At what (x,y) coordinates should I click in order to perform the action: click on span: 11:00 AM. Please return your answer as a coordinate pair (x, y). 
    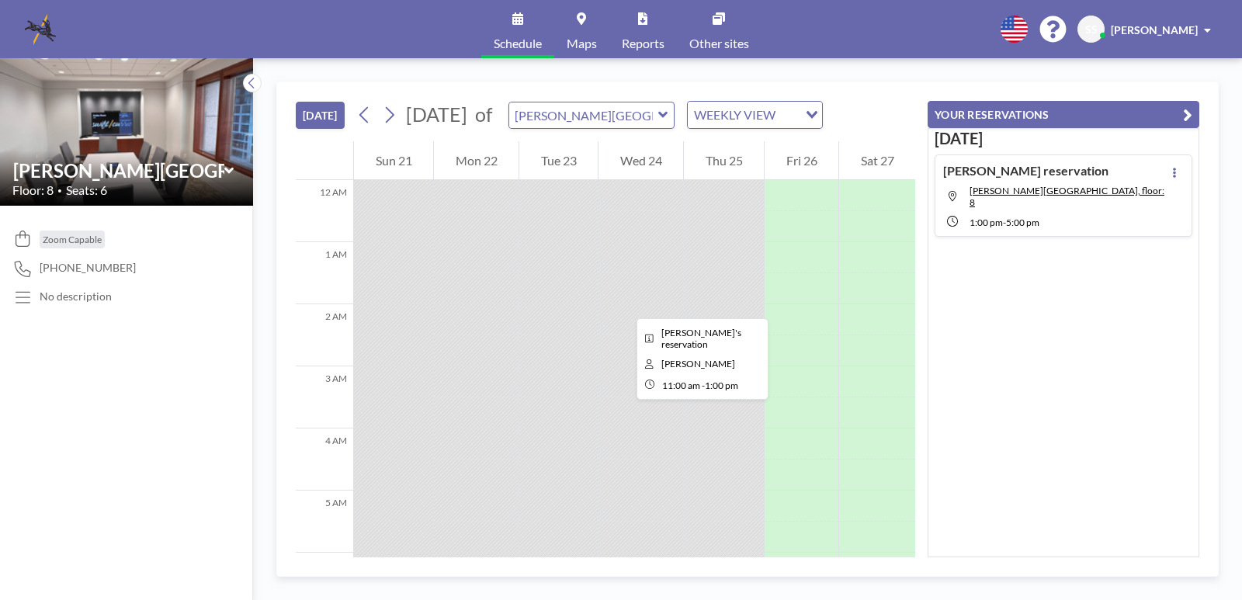
    Looking at the image, I should click on (681, 385).